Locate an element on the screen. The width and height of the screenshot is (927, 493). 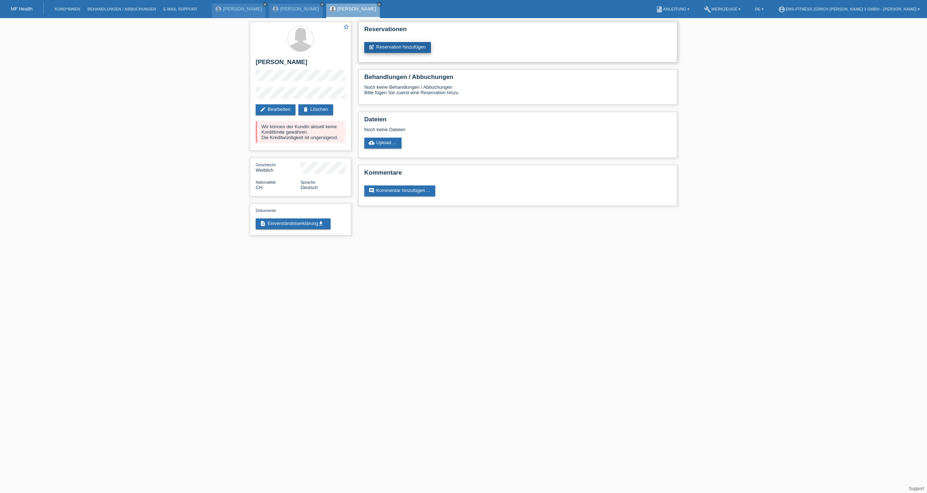
a: Kund*innen is located at coordinates (67, 9).